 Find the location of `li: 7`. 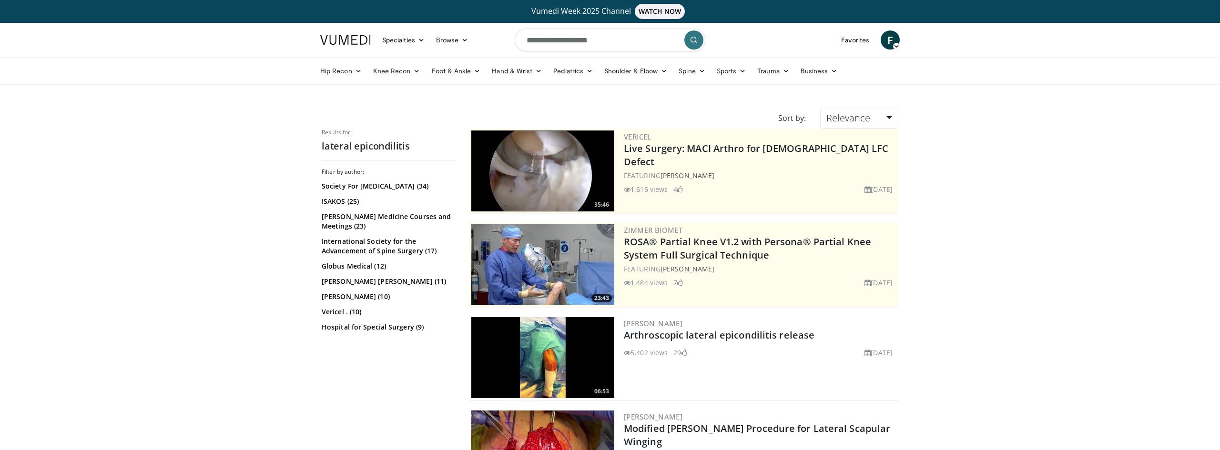

li: 7 is located at coordinates (678, 283).